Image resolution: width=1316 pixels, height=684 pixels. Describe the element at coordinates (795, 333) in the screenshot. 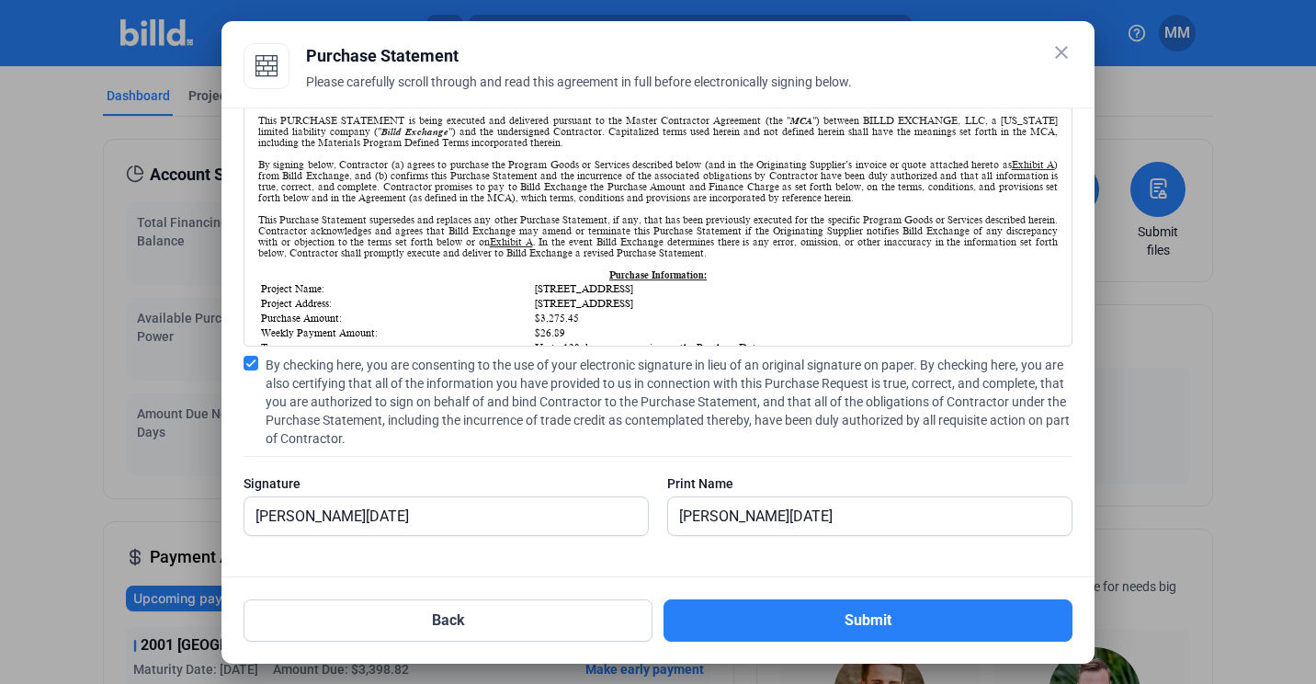

I see `td: $26.89` at that location.